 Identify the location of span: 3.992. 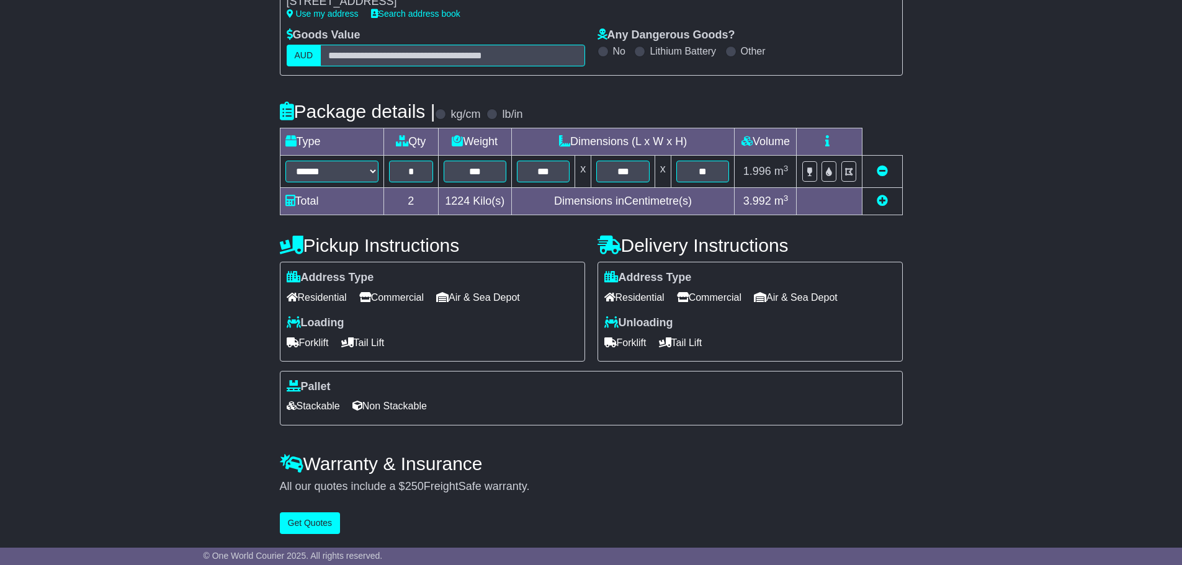
(757, 201).